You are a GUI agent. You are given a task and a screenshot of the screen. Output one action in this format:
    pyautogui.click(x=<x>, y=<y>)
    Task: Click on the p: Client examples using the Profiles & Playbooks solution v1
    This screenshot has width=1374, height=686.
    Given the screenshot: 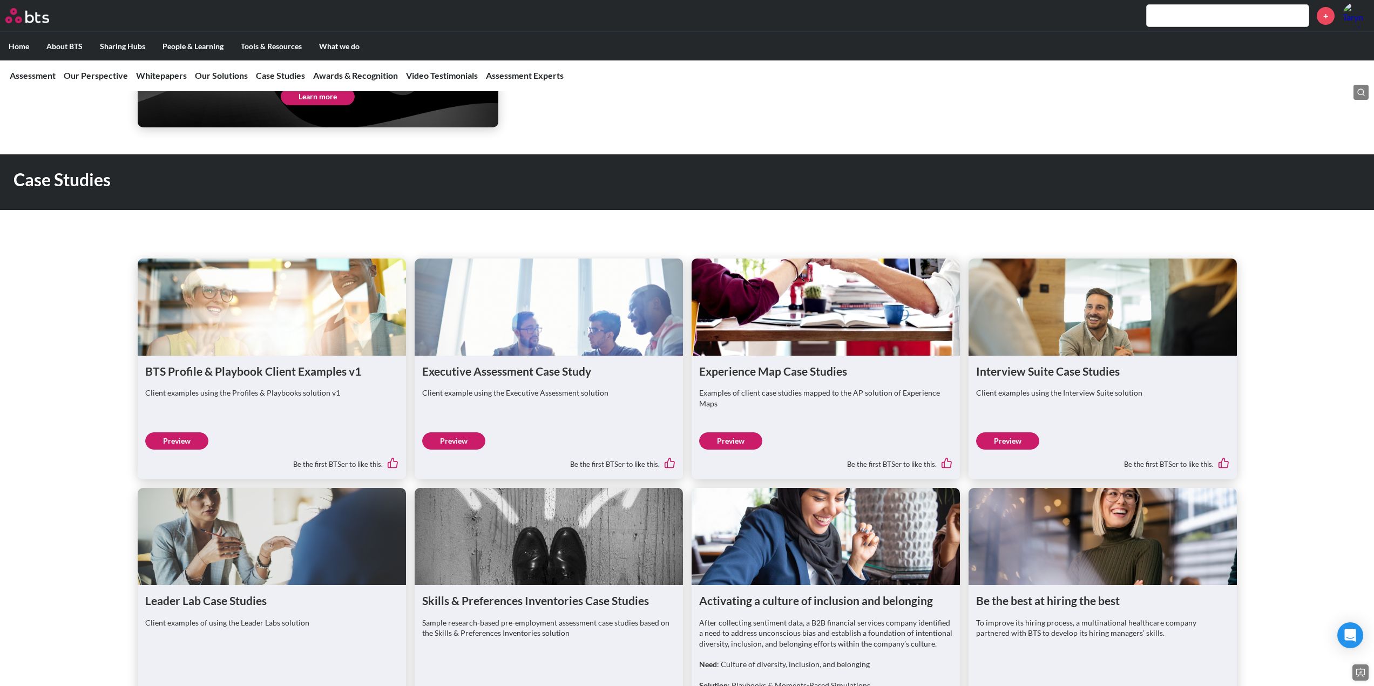 What is the action you would take?
    pyautogui.click(x=272, y=393)
    